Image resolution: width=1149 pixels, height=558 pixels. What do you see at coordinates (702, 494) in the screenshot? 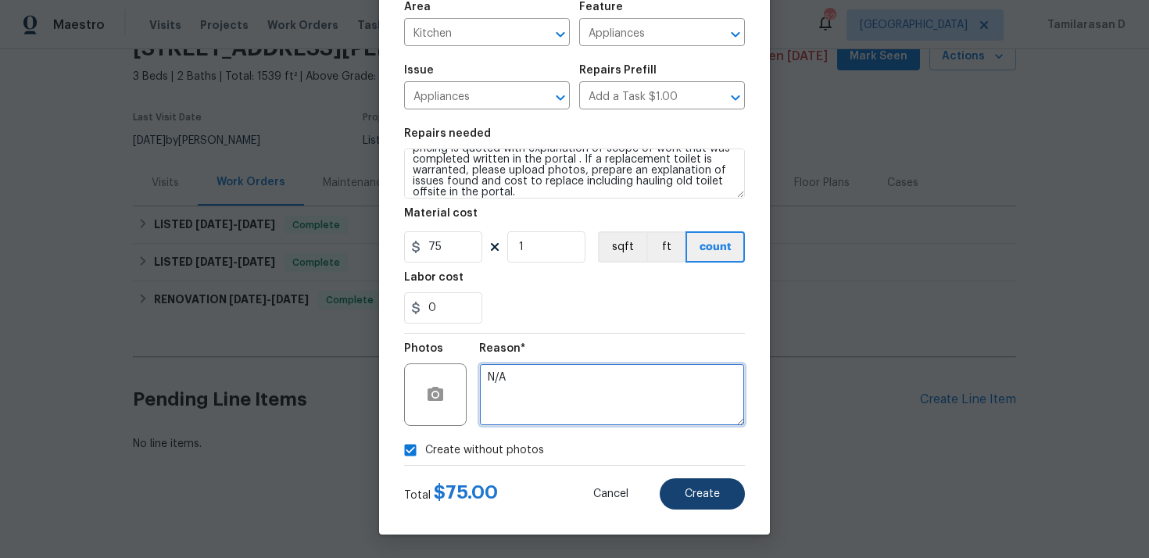
I see `span: Create` at bounding box center [702, 494].